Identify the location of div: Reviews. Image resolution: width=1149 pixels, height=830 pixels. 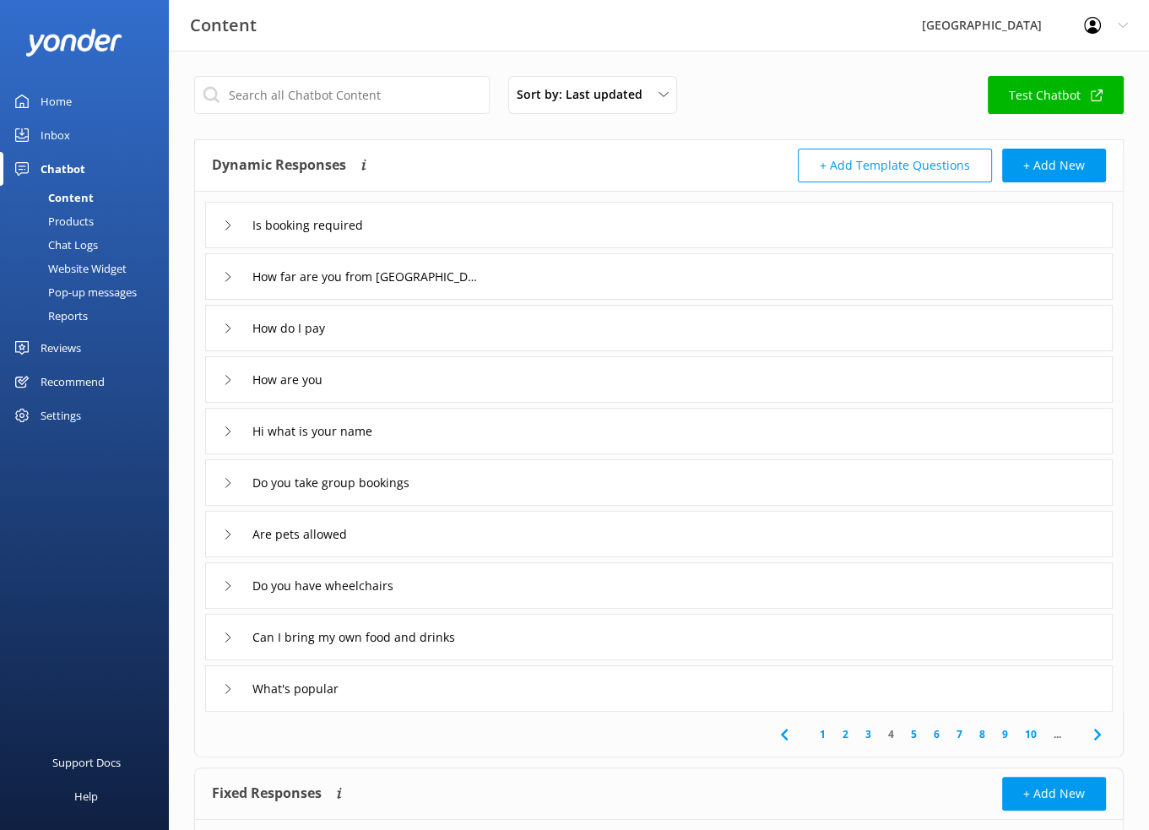
(61, 348).